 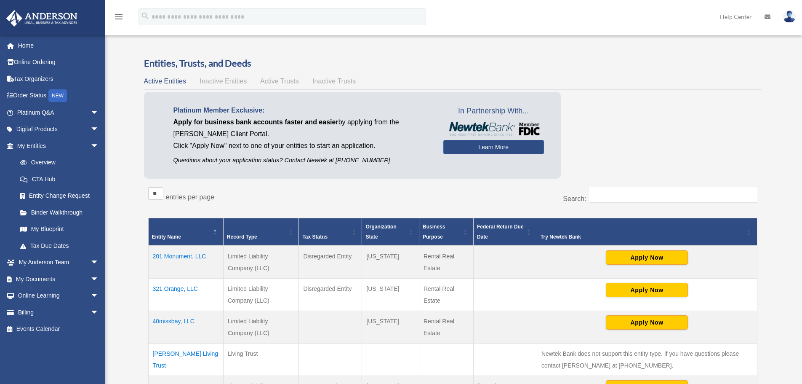 What do you see at coordinates (242, 237) in the screenshot?
I see `span: Record Type` at bounding box center [242, 237].